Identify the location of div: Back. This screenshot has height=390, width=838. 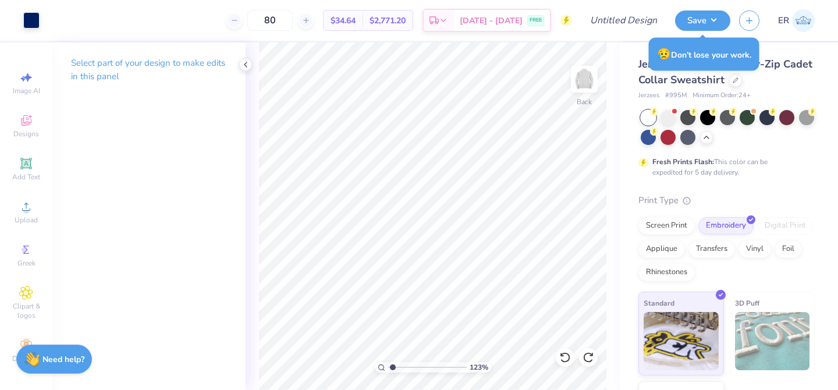
(584, 102).